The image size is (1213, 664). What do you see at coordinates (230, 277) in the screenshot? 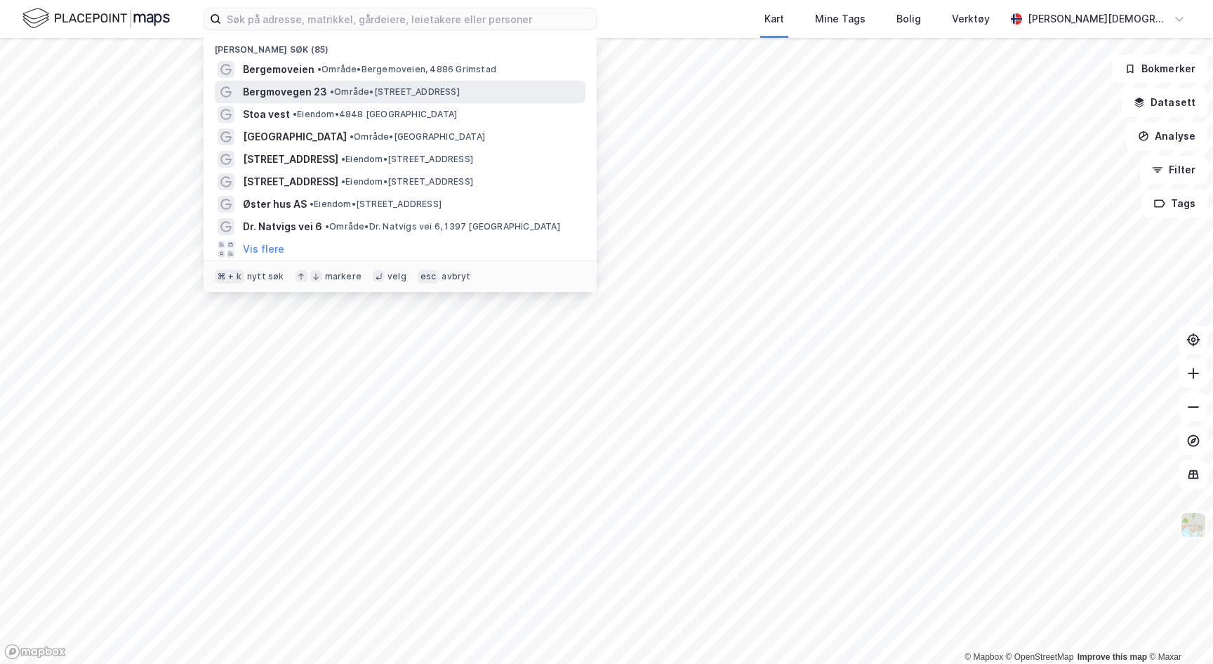
I see `div: ⌘ + k` at bounding box center [230, 277].